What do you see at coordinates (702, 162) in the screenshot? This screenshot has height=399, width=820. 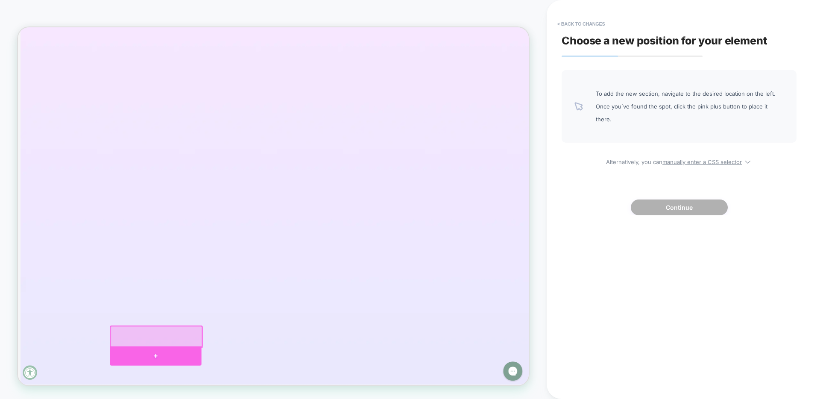 I see `u: manually enter a CSS selector` at bounding box center [702, 162].